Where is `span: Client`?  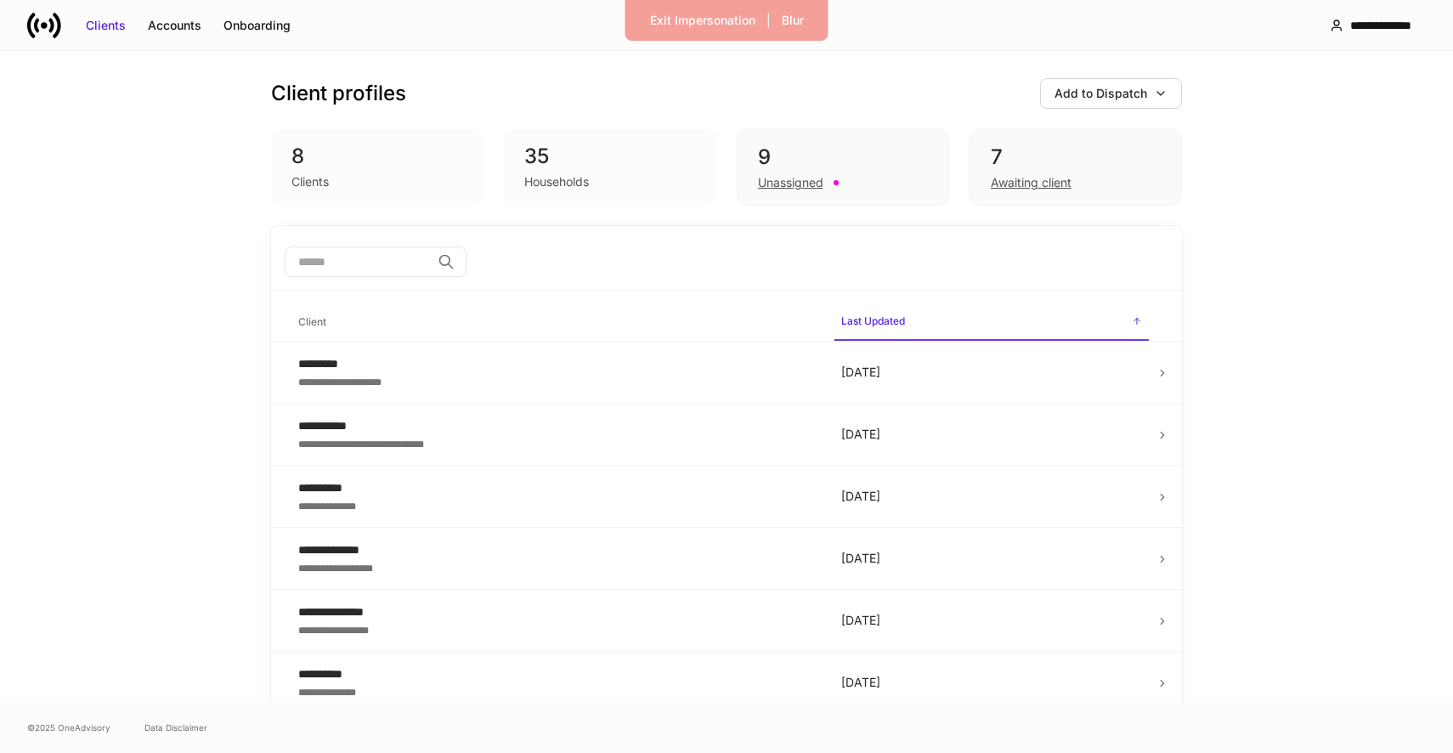
span: Client is located at coordinates (556, 322).